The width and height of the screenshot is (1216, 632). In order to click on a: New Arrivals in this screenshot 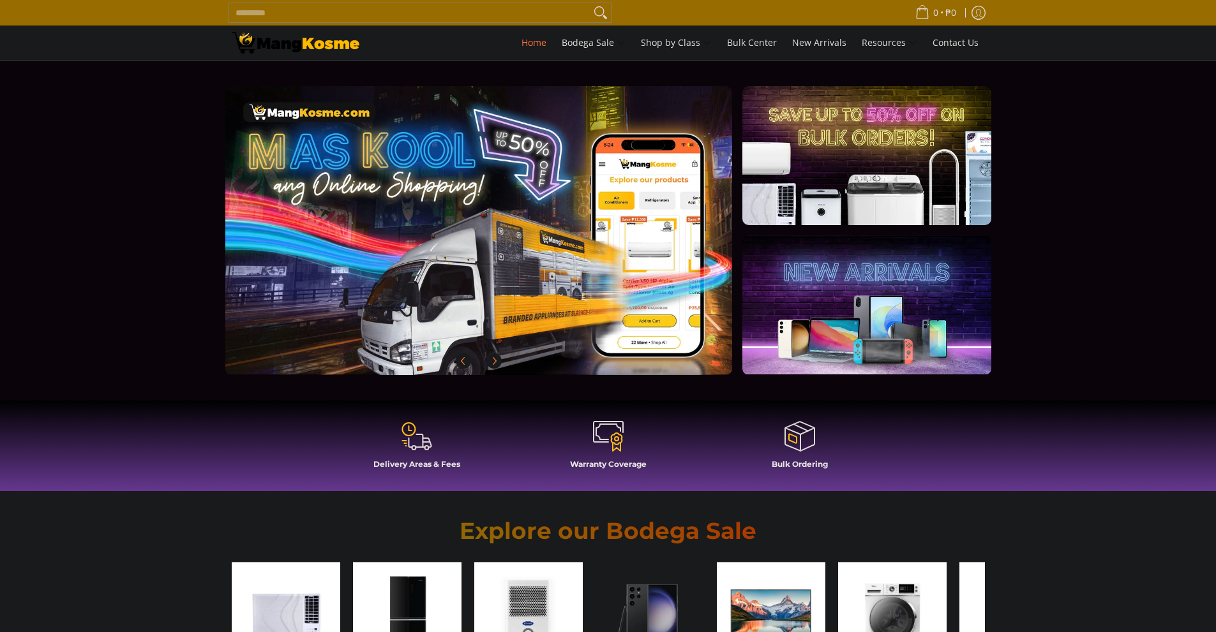, I will do `click(819, 43)`.